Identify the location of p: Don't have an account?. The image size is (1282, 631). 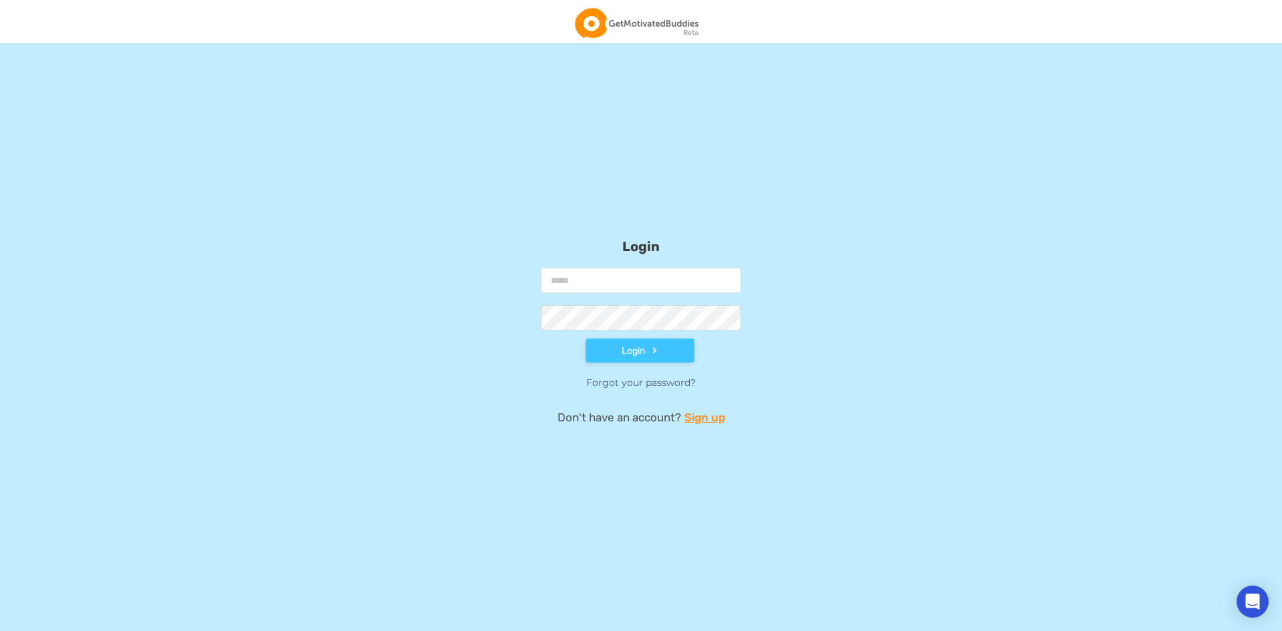
(641, 417).